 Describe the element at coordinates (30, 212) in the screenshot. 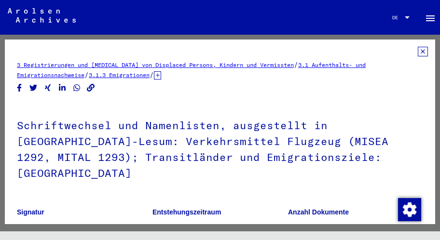

I see `b: Signatur` at that location.